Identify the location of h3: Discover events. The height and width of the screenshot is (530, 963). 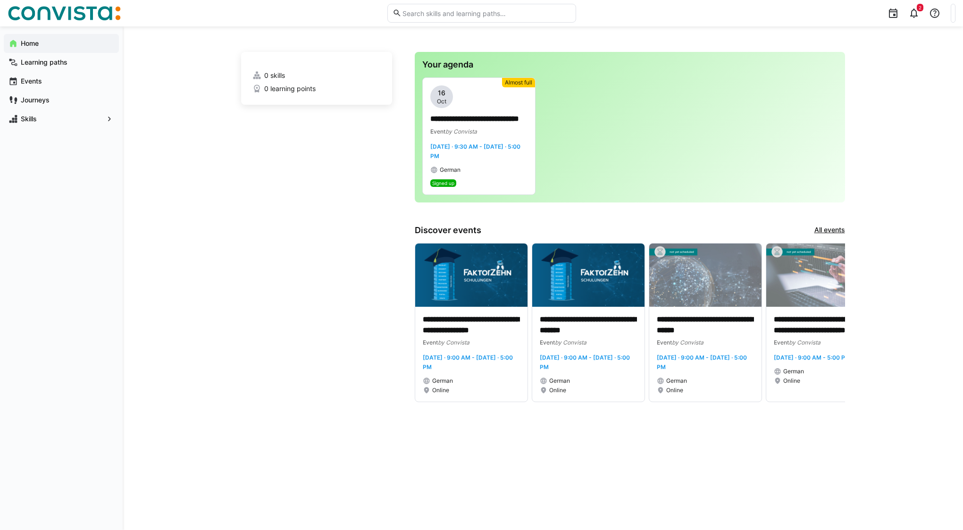
(448, 230).